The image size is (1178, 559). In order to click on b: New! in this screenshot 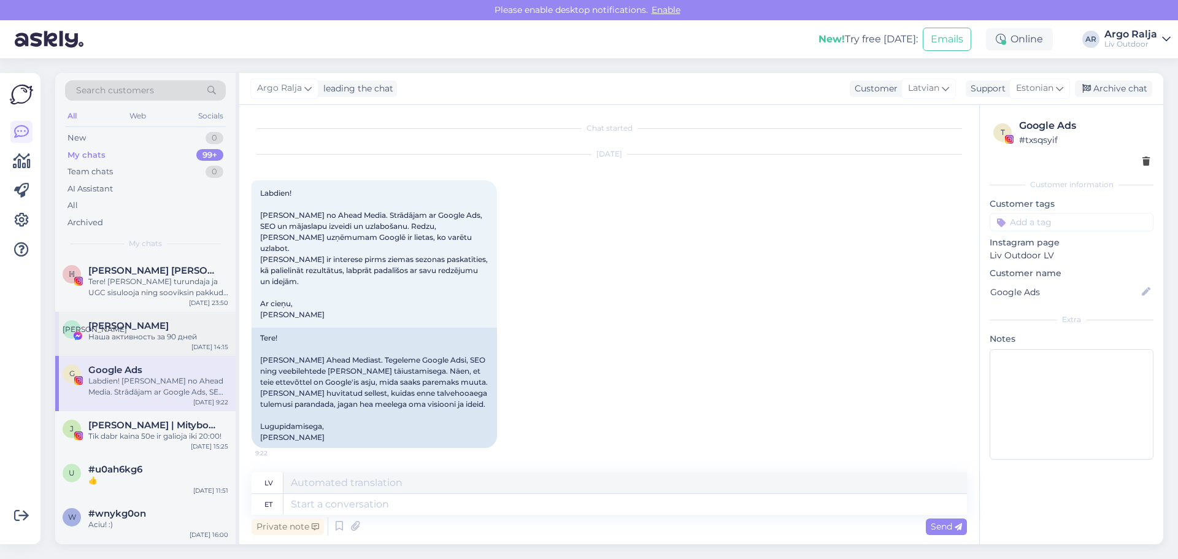, I will do `click(831, 39)`.